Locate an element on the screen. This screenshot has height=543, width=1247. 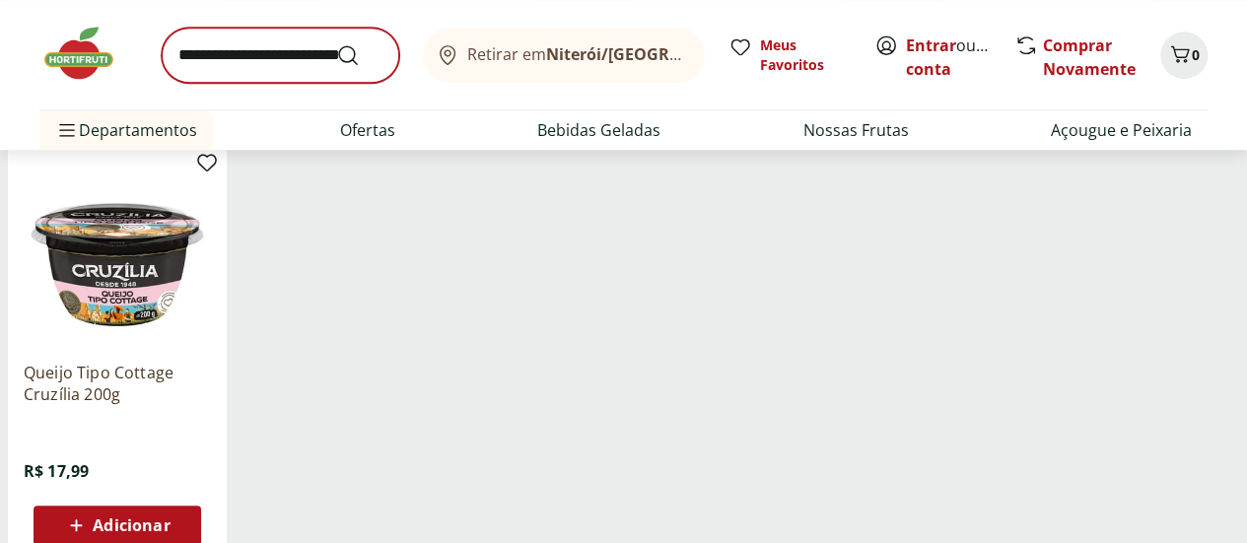
a: Bebidas Geladas is located at coordinates (598, 130).